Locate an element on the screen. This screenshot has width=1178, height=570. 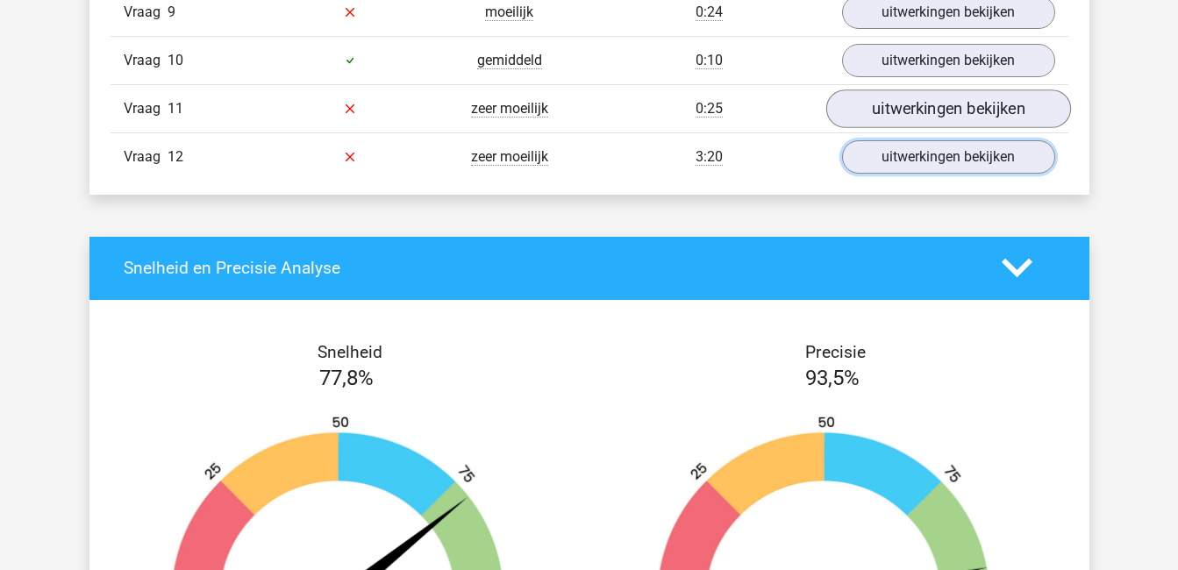
span: 0:25 is located at coordinates (709, 109).